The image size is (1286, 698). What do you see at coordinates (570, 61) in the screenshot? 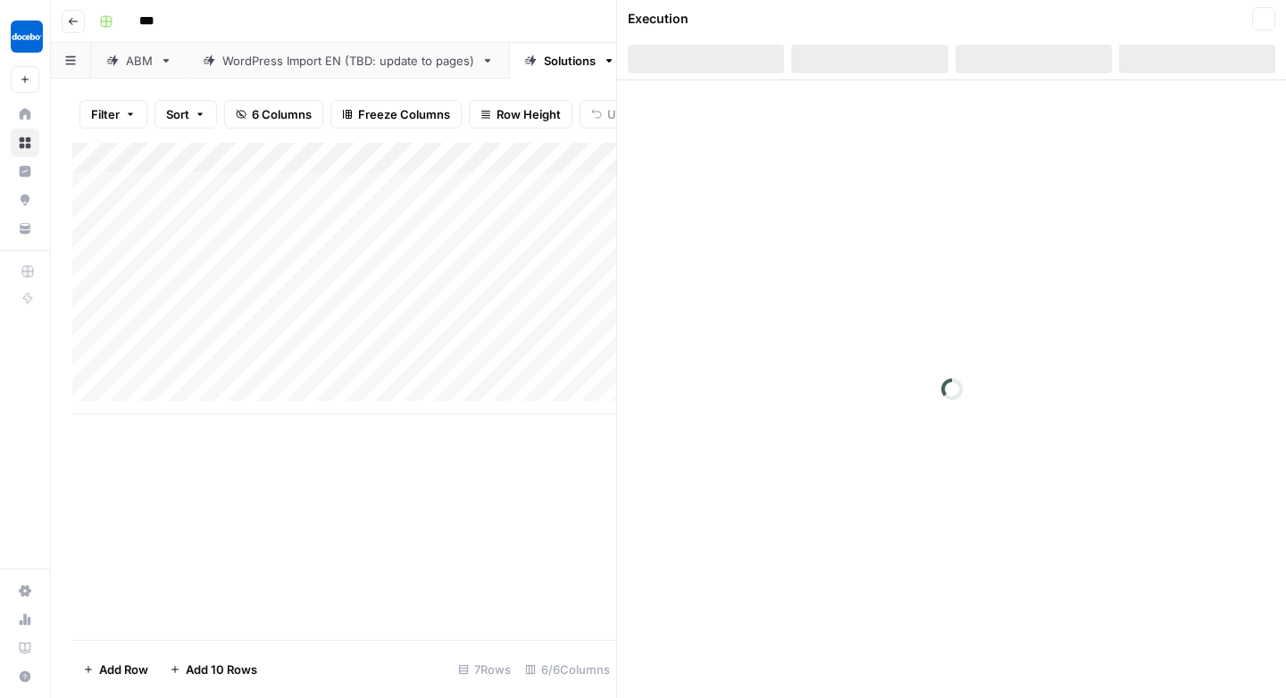
I see `a: Solutions` at bounding box center [570, 61].